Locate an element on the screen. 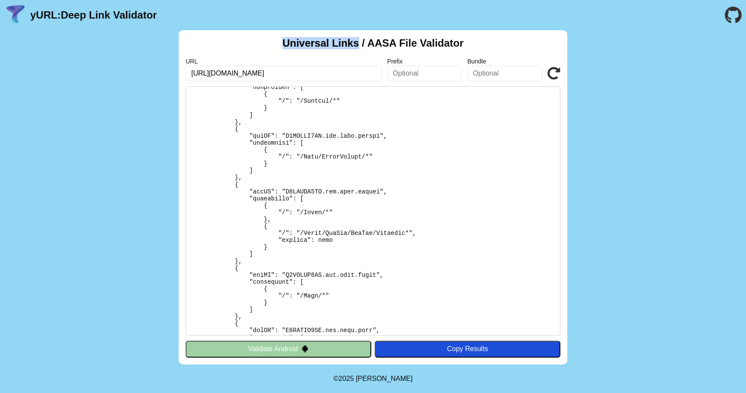 Image resolution: width=746 pixels, height=393 pixels. img: droidIcon.svg is located at coordinates (305, 348).